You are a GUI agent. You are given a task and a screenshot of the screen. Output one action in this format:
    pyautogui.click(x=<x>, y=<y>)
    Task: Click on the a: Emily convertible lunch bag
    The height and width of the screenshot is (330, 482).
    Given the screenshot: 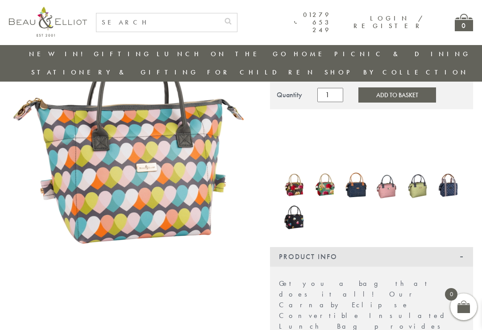 What is the action you would take?
    pyautogui.click(x=294, y=218)
    